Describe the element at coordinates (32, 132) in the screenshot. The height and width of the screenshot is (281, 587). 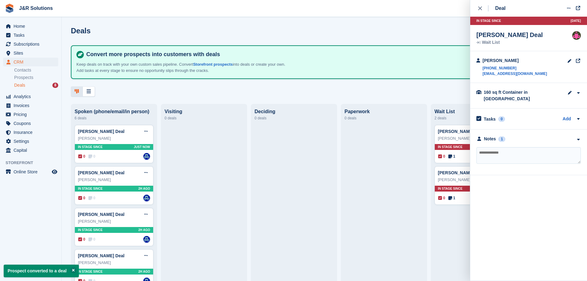
I see `span: Insurance` at that location.